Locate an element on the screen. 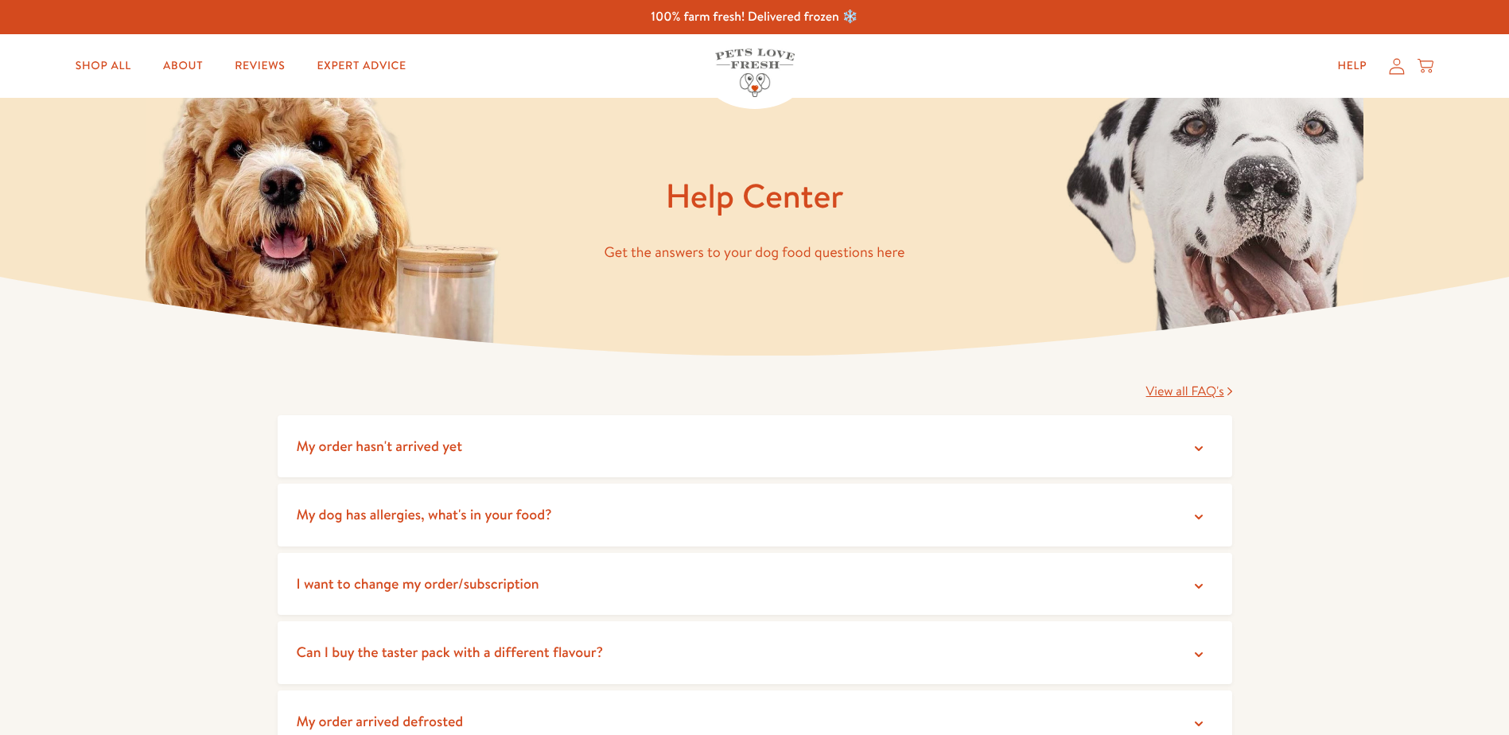 Image resolution: width=1509 pixels, height=735 pixels. a: Shop All is located at coordinates (103, 66).